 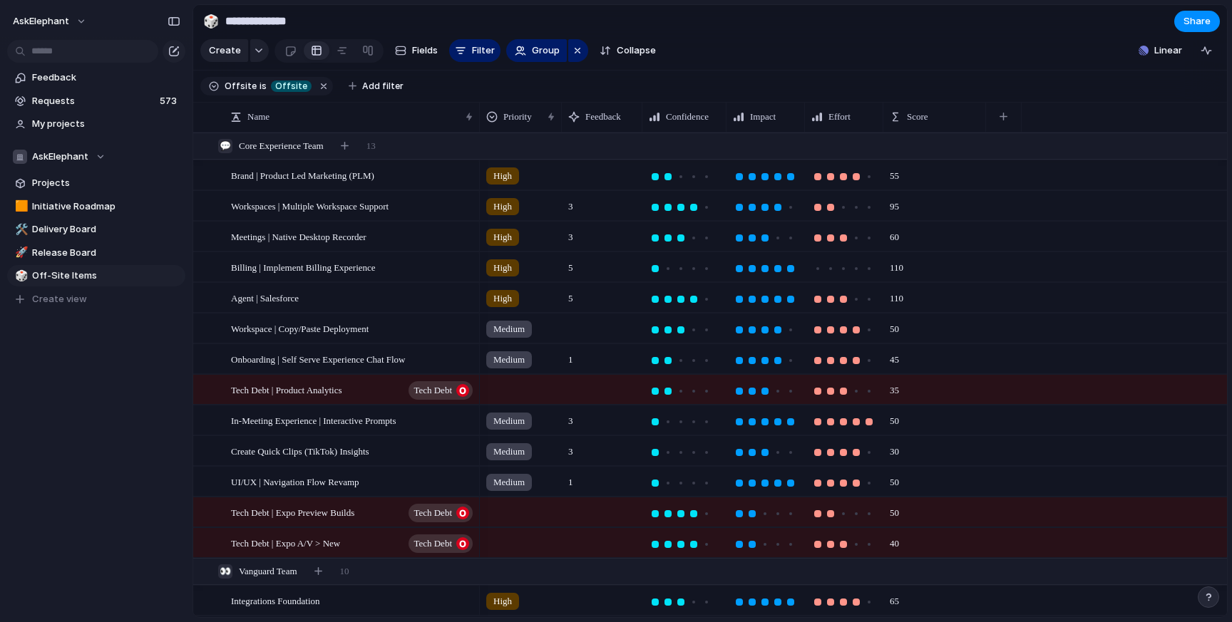 What do you see at coordinates (59, 299) in the screenshot?
I see `span: Create view` at bounding box center [59, 299].